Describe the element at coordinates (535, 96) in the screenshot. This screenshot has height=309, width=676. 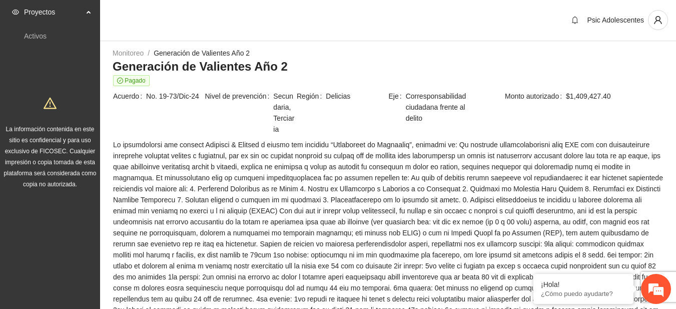
I see `span: Monto autorizado` at that location.